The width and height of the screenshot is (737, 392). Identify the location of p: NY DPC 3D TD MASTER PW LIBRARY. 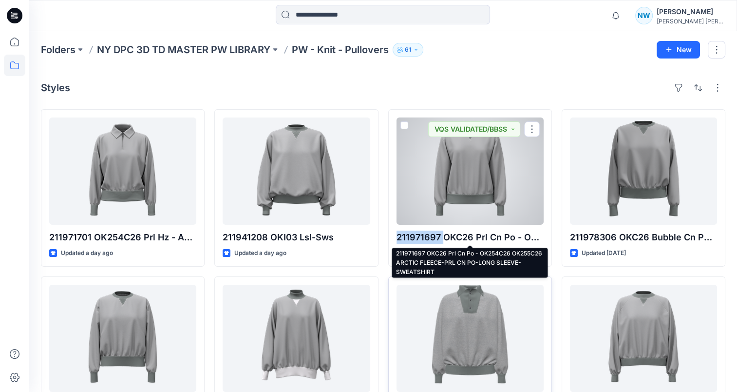
(184, 50).